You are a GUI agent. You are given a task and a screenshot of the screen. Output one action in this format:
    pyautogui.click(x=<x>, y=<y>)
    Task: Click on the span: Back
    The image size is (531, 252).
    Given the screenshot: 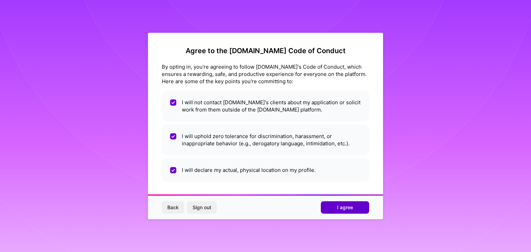 What is the action you would take?
    pyautogui.click(x=173, y=208)
    